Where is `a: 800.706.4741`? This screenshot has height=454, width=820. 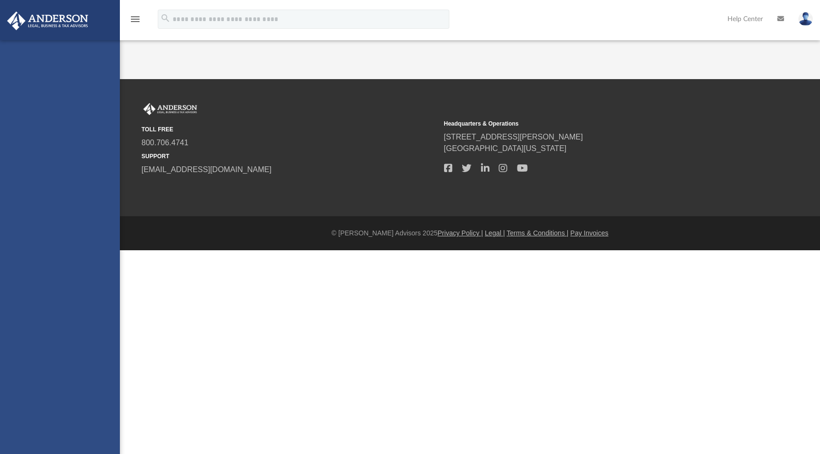
a: 800.706.4741 is located at coordinates (165, 142).